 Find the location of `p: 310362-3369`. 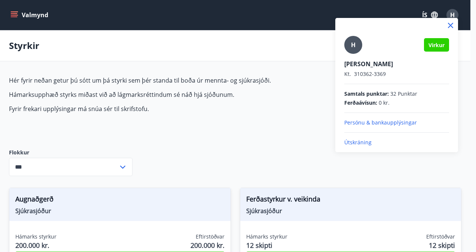

p: 310362-3369 is located at coordinates (397, 74).